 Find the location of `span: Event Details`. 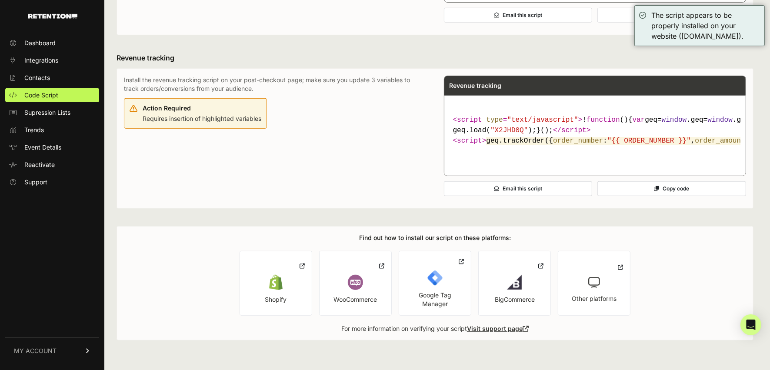

span: Event Details is located at coordinates (43, 147).